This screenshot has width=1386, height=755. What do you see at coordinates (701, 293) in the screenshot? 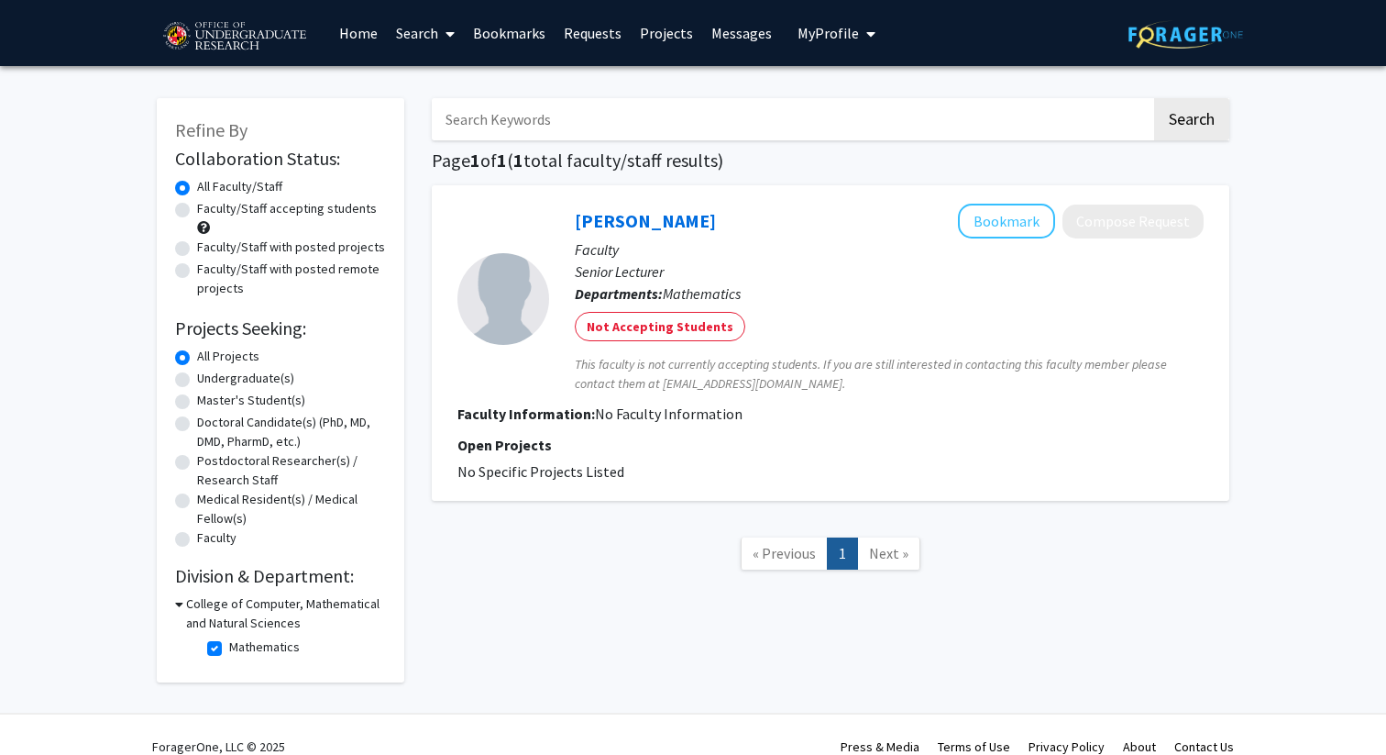
I see `span: Mathematics` at bounding box center [701, 293].